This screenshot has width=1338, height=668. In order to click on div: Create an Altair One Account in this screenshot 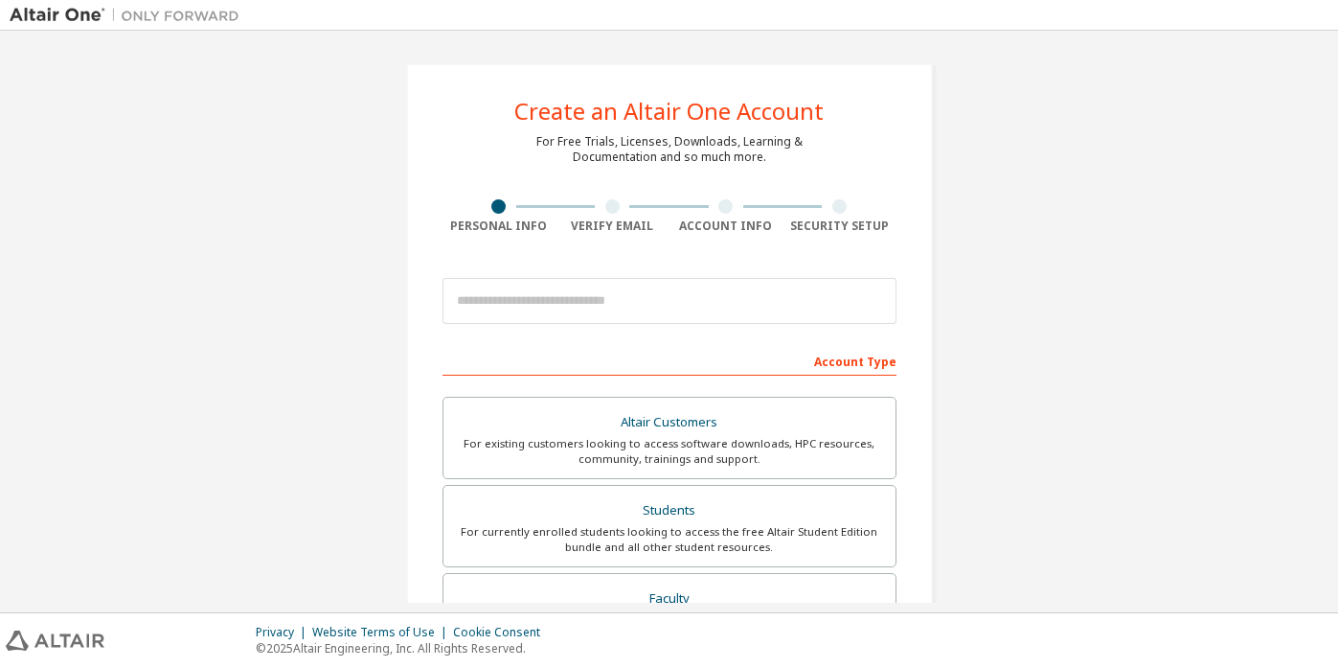, I will do `click(669, 111)`.